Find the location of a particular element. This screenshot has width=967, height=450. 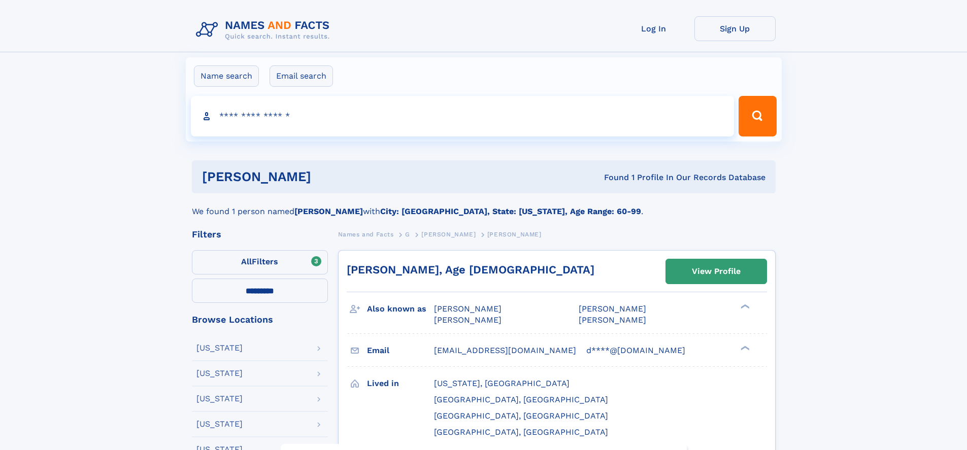

a: Names and Facts is located at coordinates (366, 234).